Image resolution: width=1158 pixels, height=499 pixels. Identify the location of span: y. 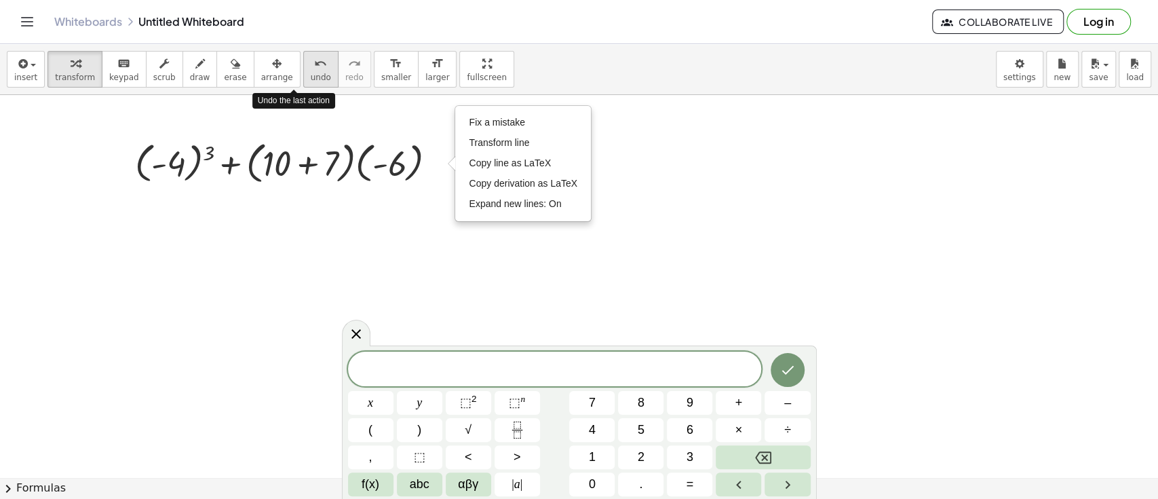
(419, 402).